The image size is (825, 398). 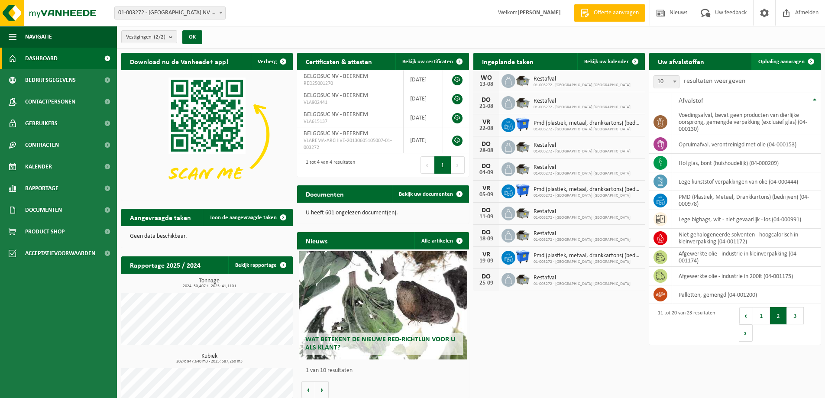 What do you see at coordinates (487, 129) in the screenshot?
I see `div: 22-08` at bounding box center [487, 129].